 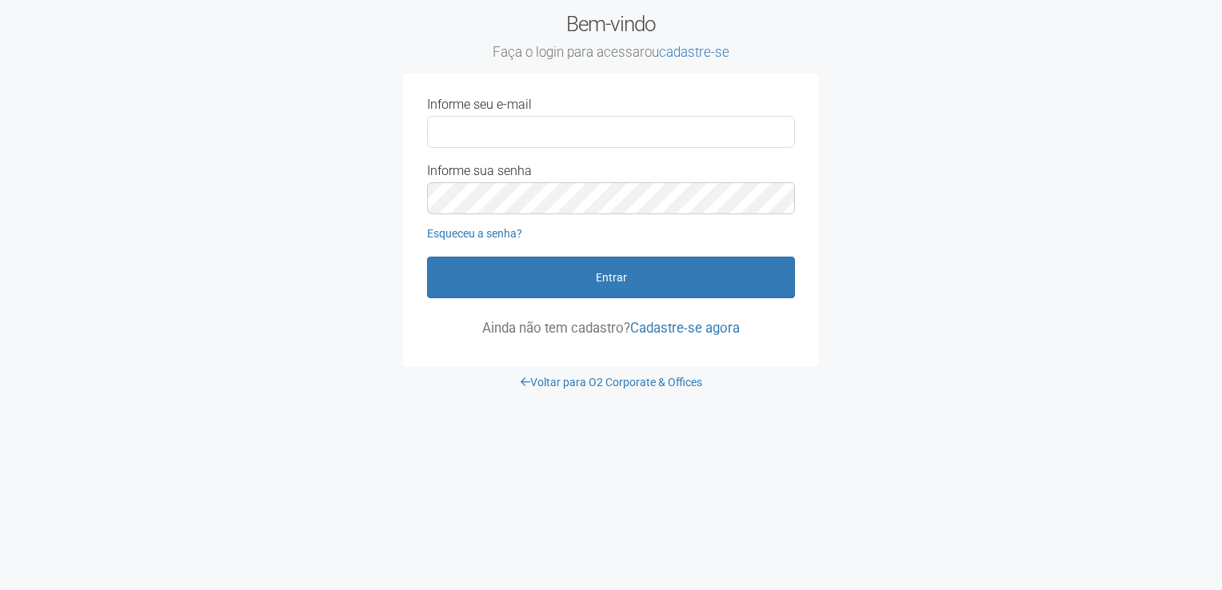 I want to click on a: cadastre-se, so click(x=694, y=52).